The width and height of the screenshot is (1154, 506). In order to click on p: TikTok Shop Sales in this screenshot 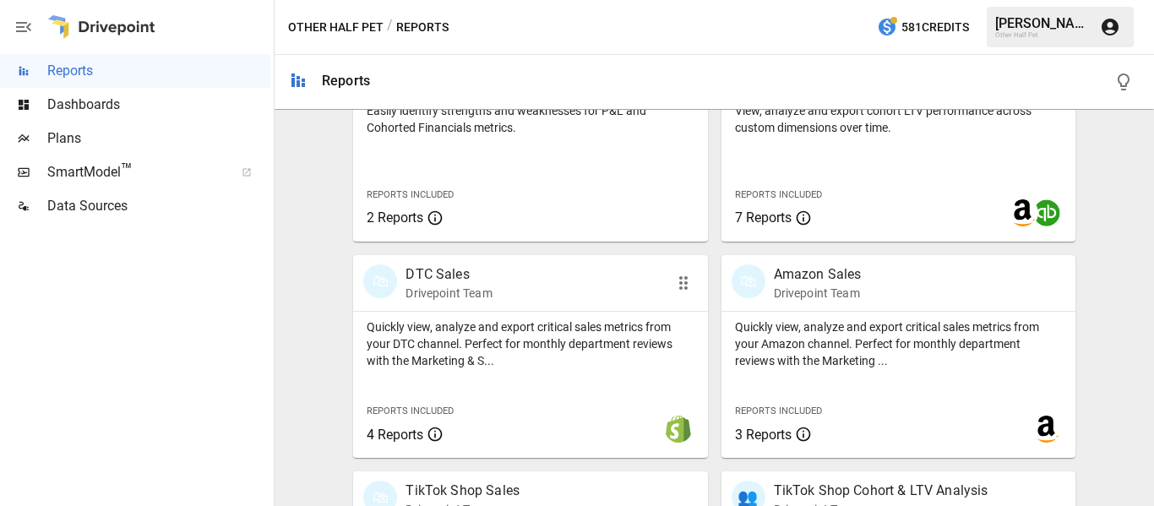, I will do `click(462, 491)`.